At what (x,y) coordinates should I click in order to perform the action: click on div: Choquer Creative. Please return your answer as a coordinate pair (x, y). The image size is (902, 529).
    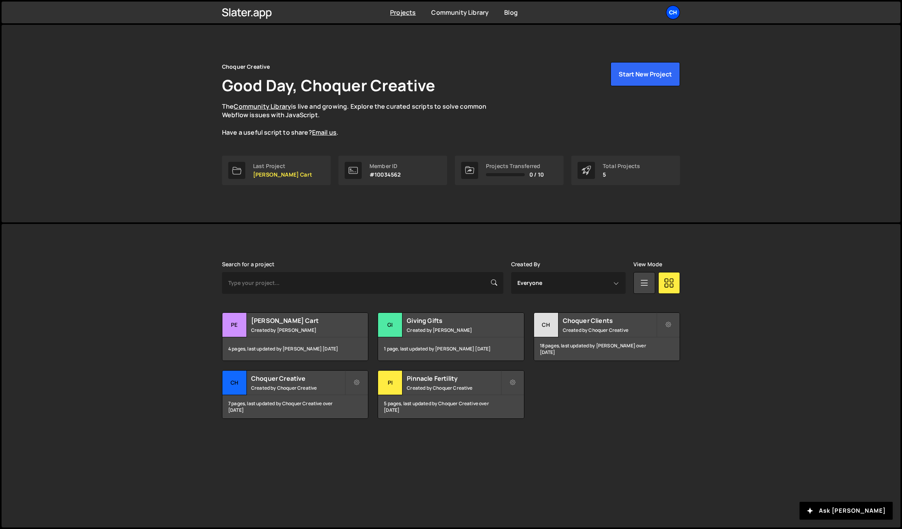
    Looking at the image, I should click on (246, 67).